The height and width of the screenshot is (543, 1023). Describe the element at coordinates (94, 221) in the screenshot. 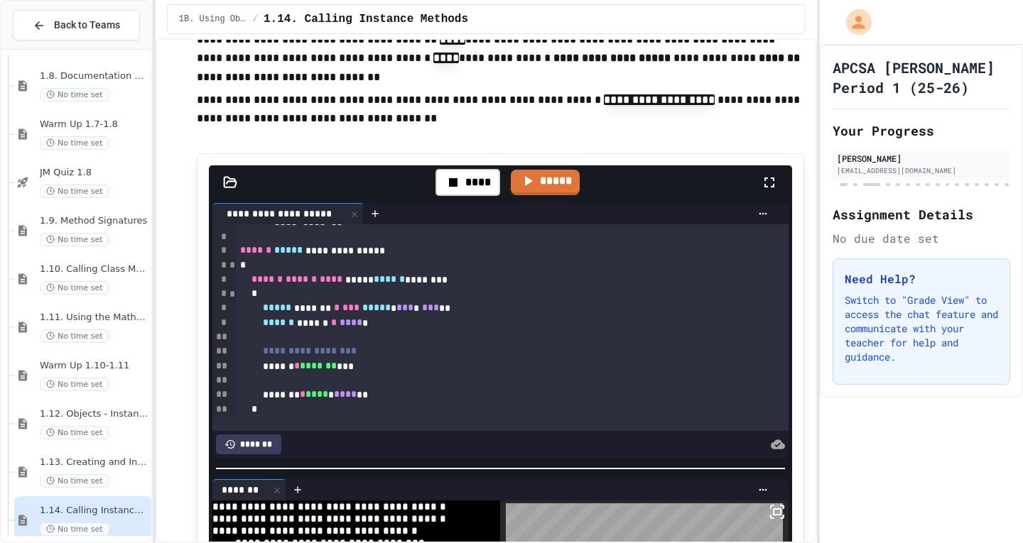

I see `span: 1.9. Method Signatures` at that location.